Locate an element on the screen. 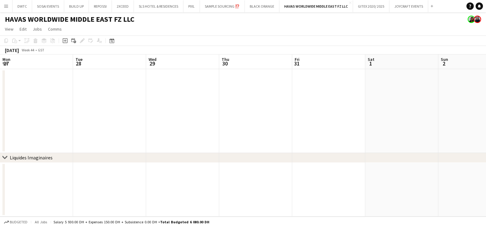  div: GST is located at coordinates (41, 50).